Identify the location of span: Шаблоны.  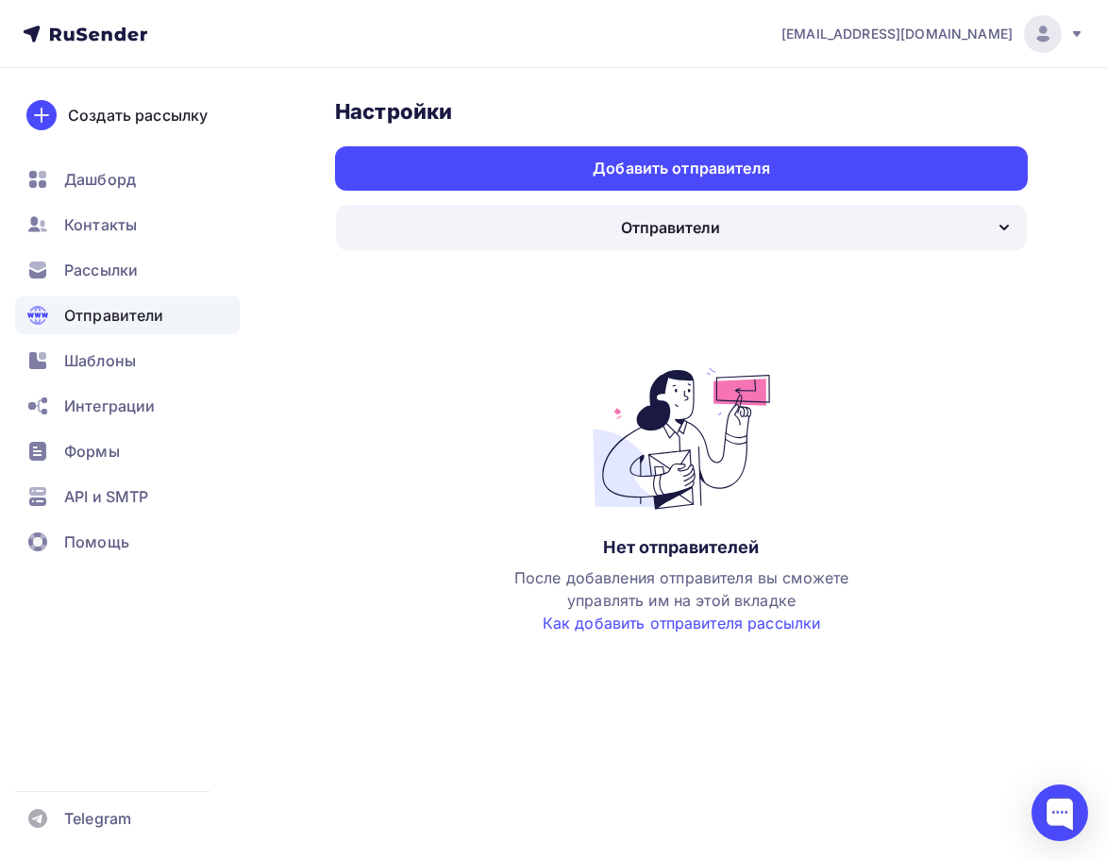
(100, 360).